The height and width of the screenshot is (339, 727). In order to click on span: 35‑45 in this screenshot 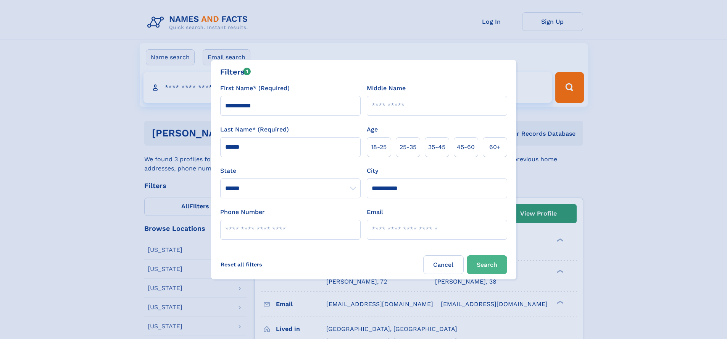, I will do `click(437, 147)`.